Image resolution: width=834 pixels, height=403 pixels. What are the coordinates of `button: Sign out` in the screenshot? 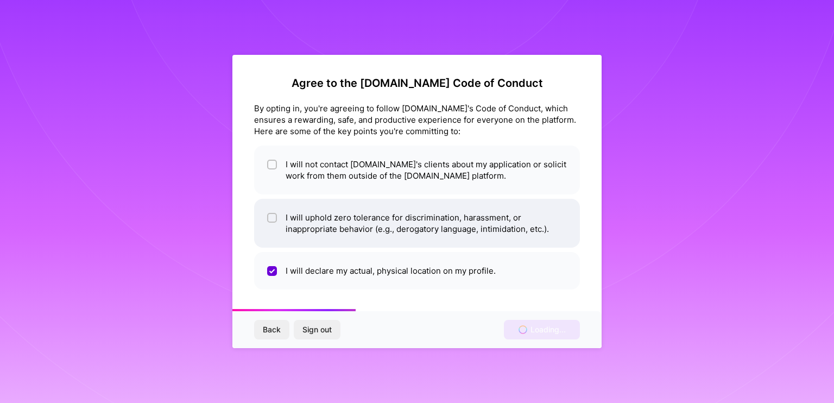 It's located at (317, 330).